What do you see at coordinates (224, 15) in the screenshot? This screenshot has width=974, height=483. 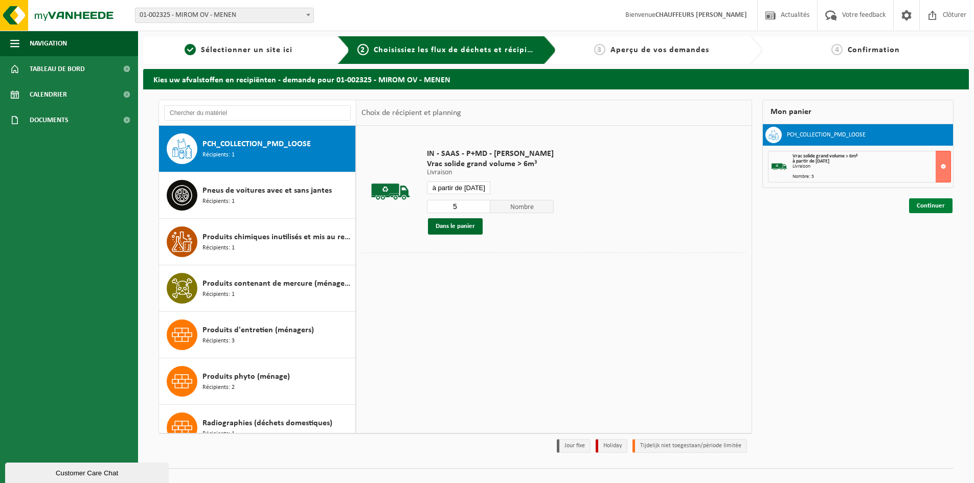 I see `span: 01-002325 - MIROM OV - MENEN` at bounding box center [224, 15].